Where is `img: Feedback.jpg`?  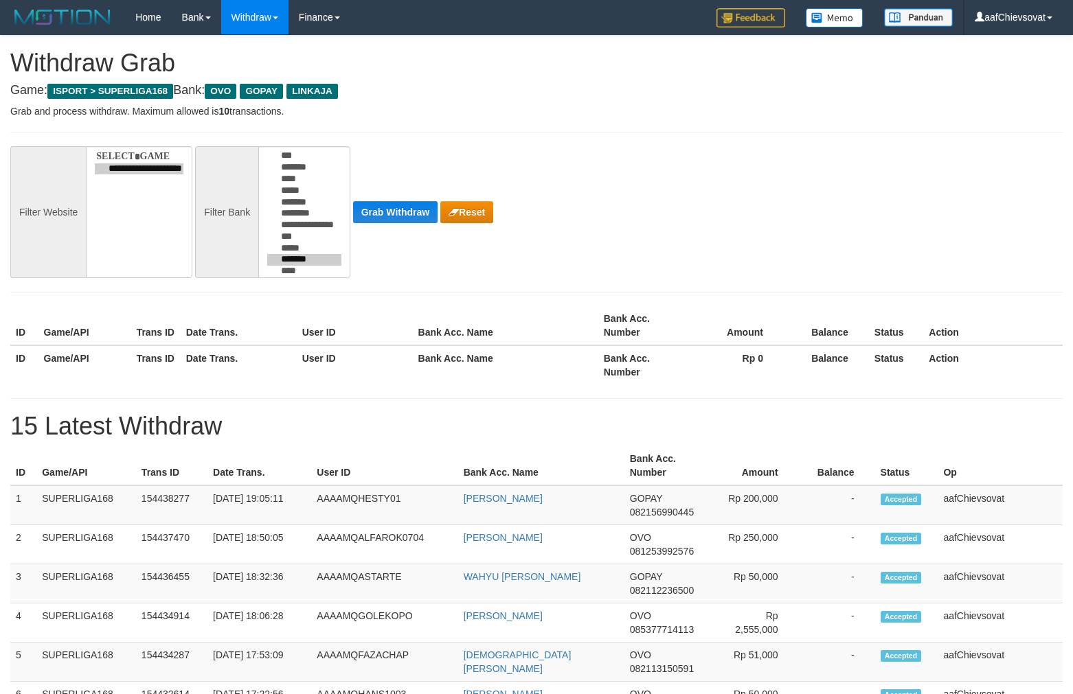
img: Feedback.jpg is located at coordinates (751, 18).